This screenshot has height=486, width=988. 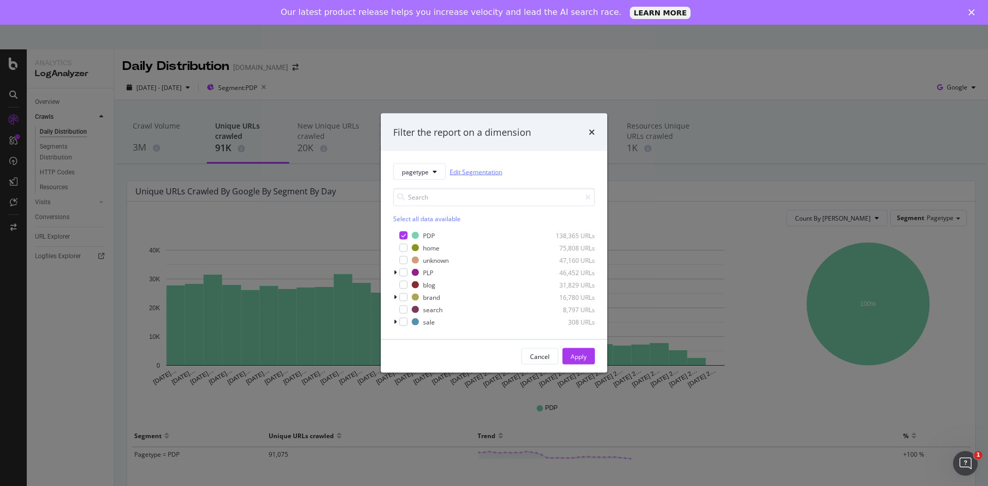 What do you see at coordinates (570, 285) in the screenshot?
I see `div: 31,829 URLs` at bounding box center [570, 285].